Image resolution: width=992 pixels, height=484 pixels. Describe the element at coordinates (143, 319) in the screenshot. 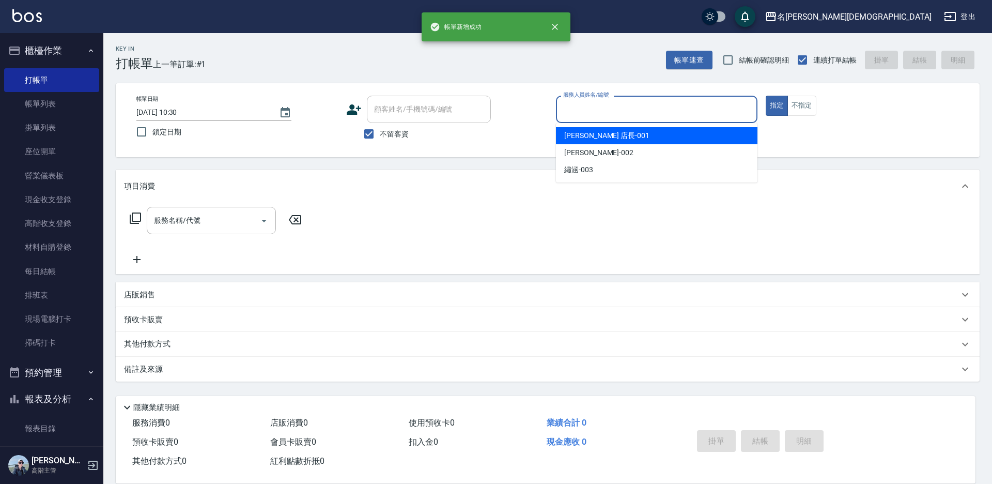

I see `p: 預收卡販賣` at that location.